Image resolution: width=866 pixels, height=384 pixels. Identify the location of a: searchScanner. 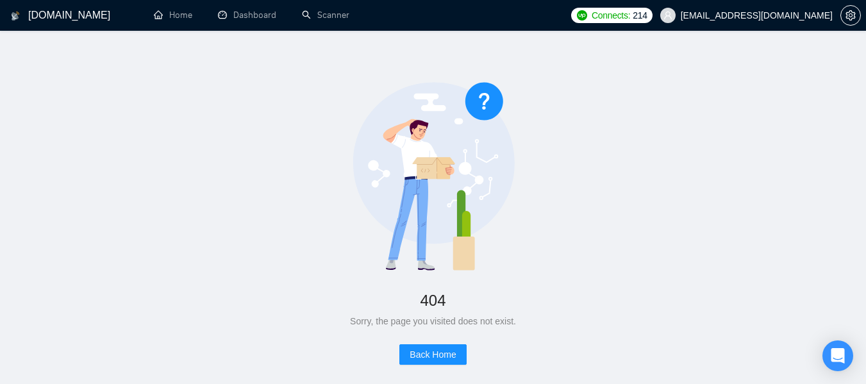
(326, 15).